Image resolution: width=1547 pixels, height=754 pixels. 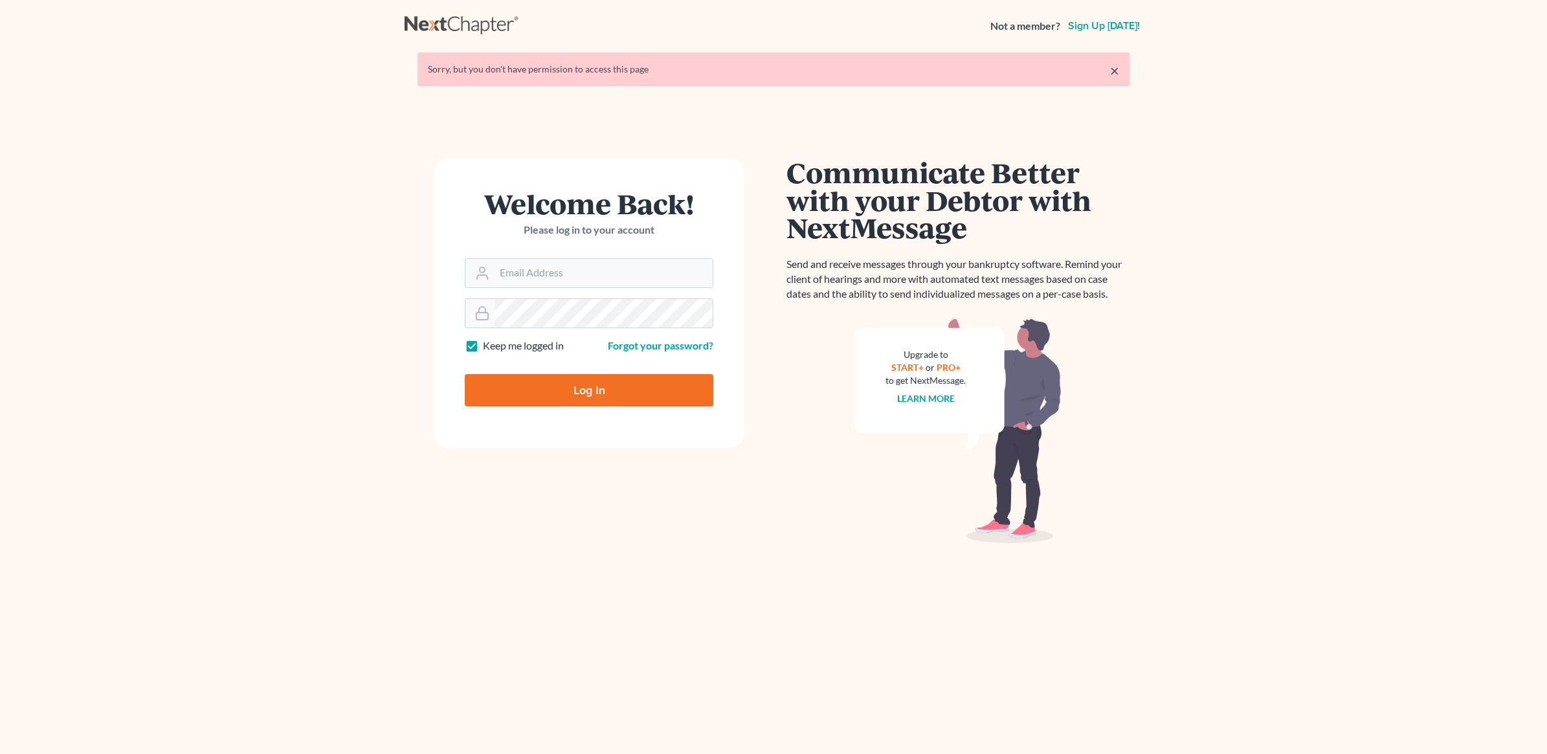 What do you see at coordinates (926, 355) in the screenshot?
I see `div: Upgrade to` at bounding box center [926, 355].